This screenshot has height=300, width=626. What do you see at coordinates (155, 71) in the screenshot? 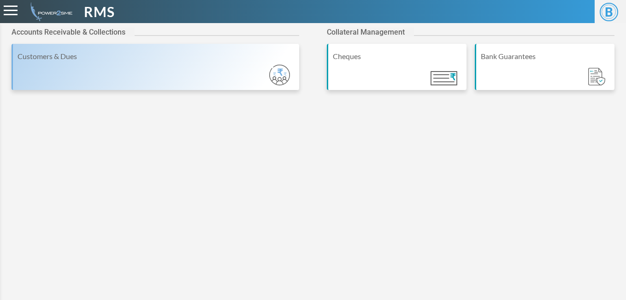
I see `a: Customers & Dues Module_ic` at bounding box center [155, 71].